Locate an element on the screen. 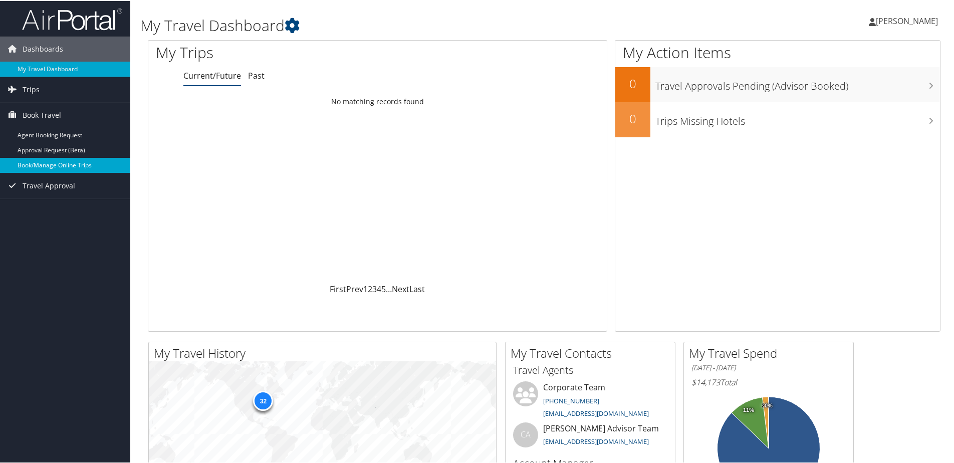 This screenshot has width=954, height=463. img: airportal-logo.png is located at coordinates (72, 18).